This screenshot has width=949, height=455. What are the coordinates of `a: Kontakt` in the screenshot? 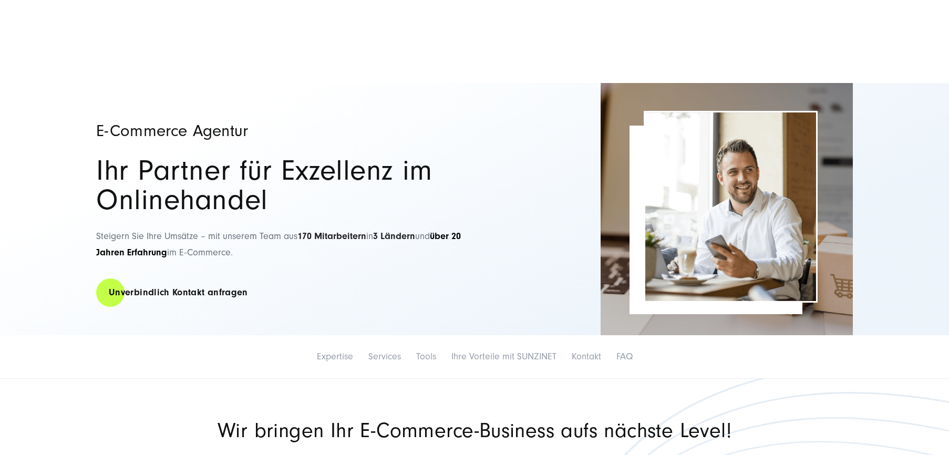 It's located at (587, 356).